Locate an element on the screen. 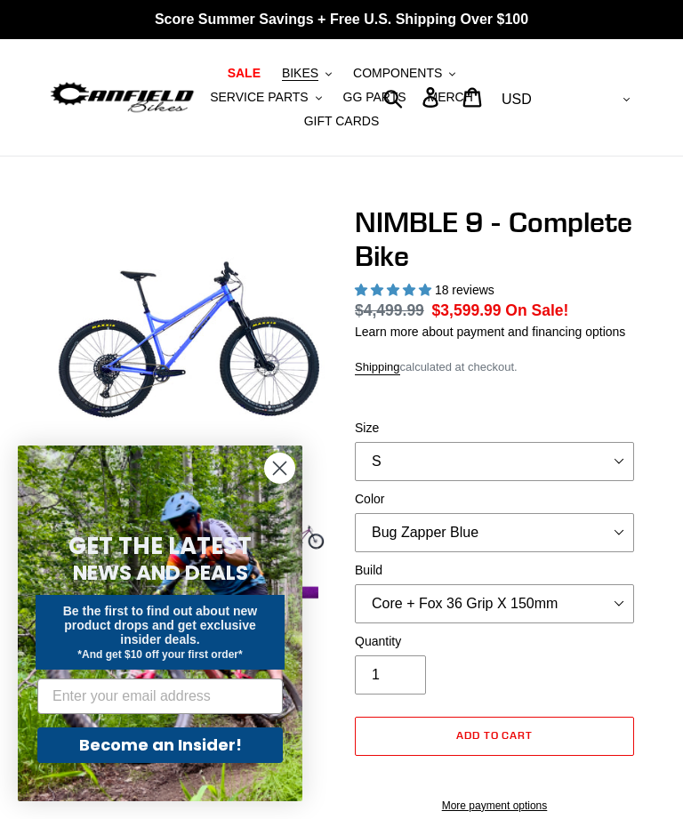 This screenshot has width=683, height=819. s: $4,499.99 is located at coordinates (390, 310).